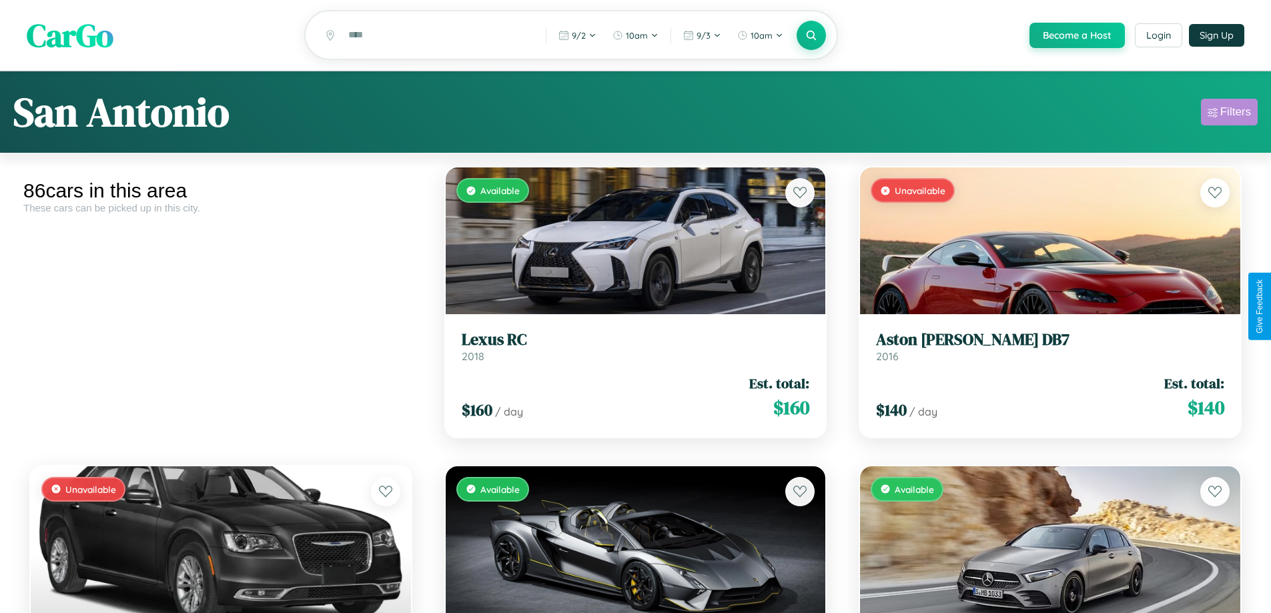 This screenshot has height=613, width=1271. What do you see at coordinates (636, 340) in the screenshot?
I see `h3: Lexus RC` at bounding box center [636, 340].